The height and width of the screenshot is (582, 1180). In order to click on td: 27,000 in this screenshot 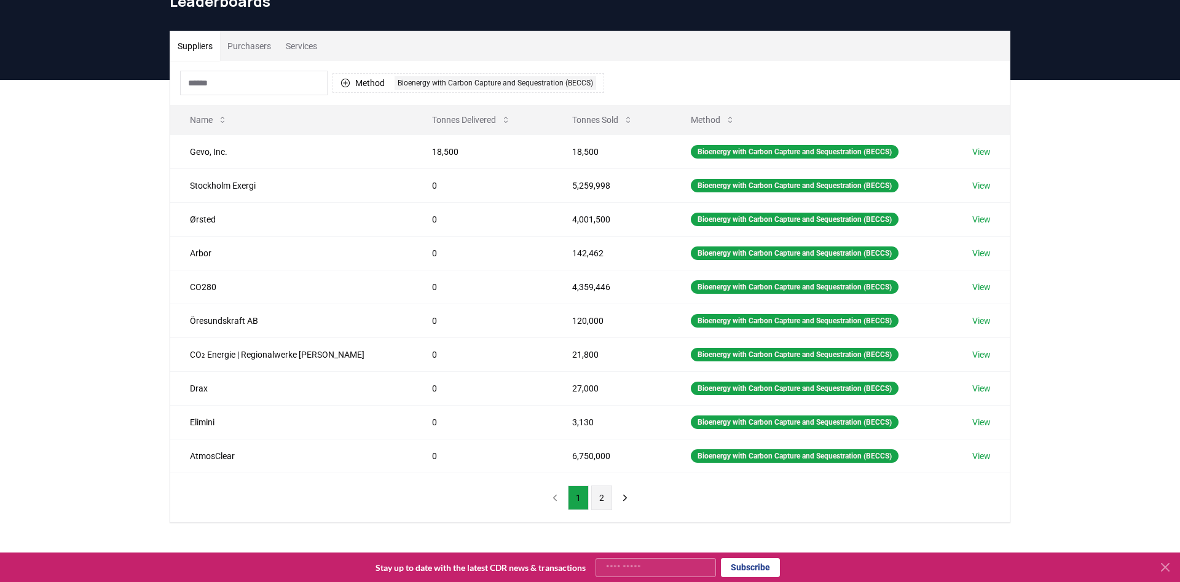, I will do `click(612, 388)`.